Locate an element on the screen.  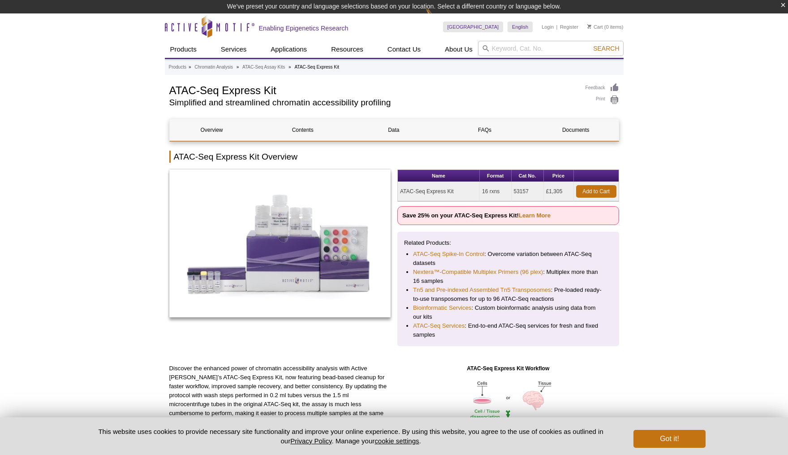
a: Nextera™-Compatible Multiplex Primers (96 plex) is located at coordinates (478, 272).